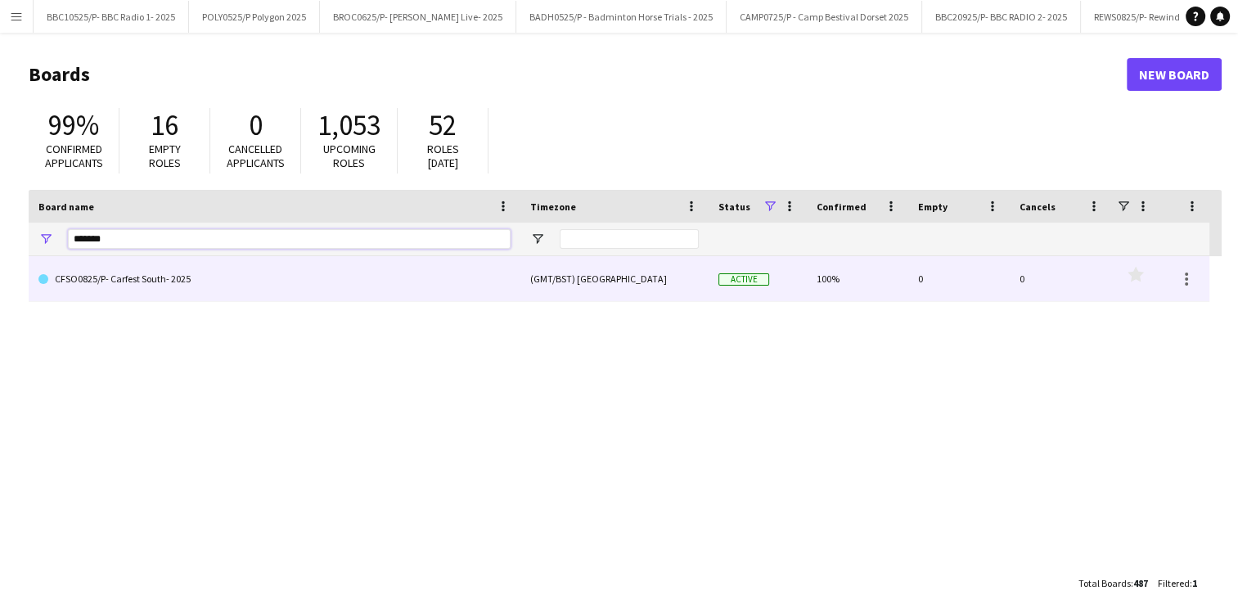  What do you see at coordinates (66, 206) in the screenshot?
I see `span: Board name` at bounding box center [66, 206].